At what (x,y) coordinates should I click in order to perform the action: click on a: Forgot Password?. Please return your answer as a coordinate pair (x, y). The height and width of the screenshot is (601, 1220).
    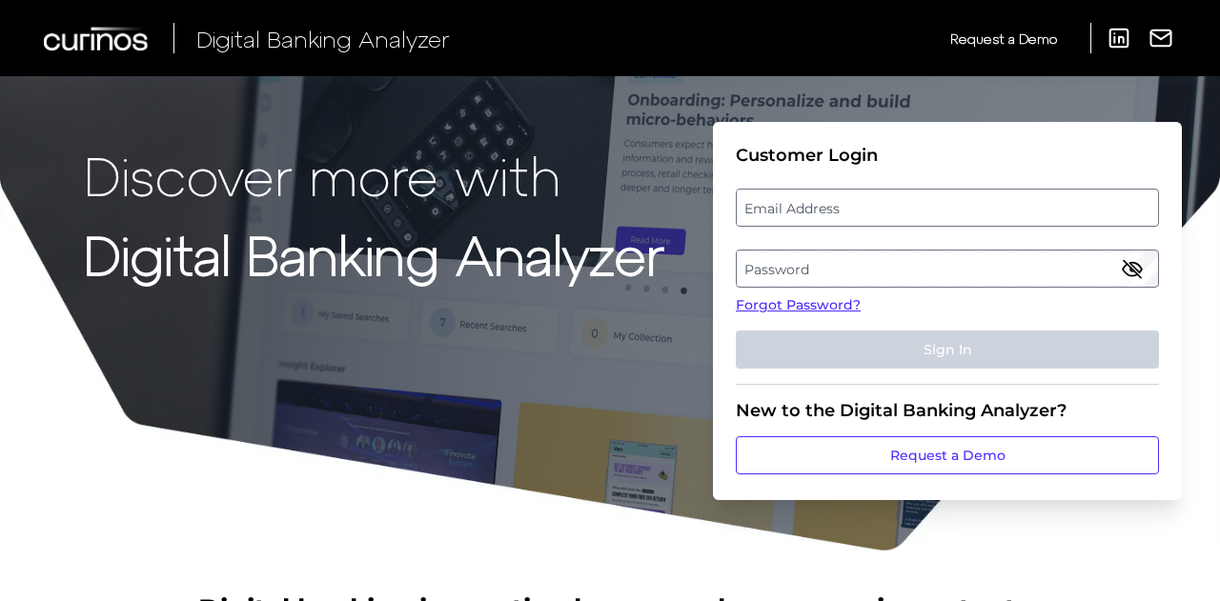
    Looking at the image, I should click on (947, 305).